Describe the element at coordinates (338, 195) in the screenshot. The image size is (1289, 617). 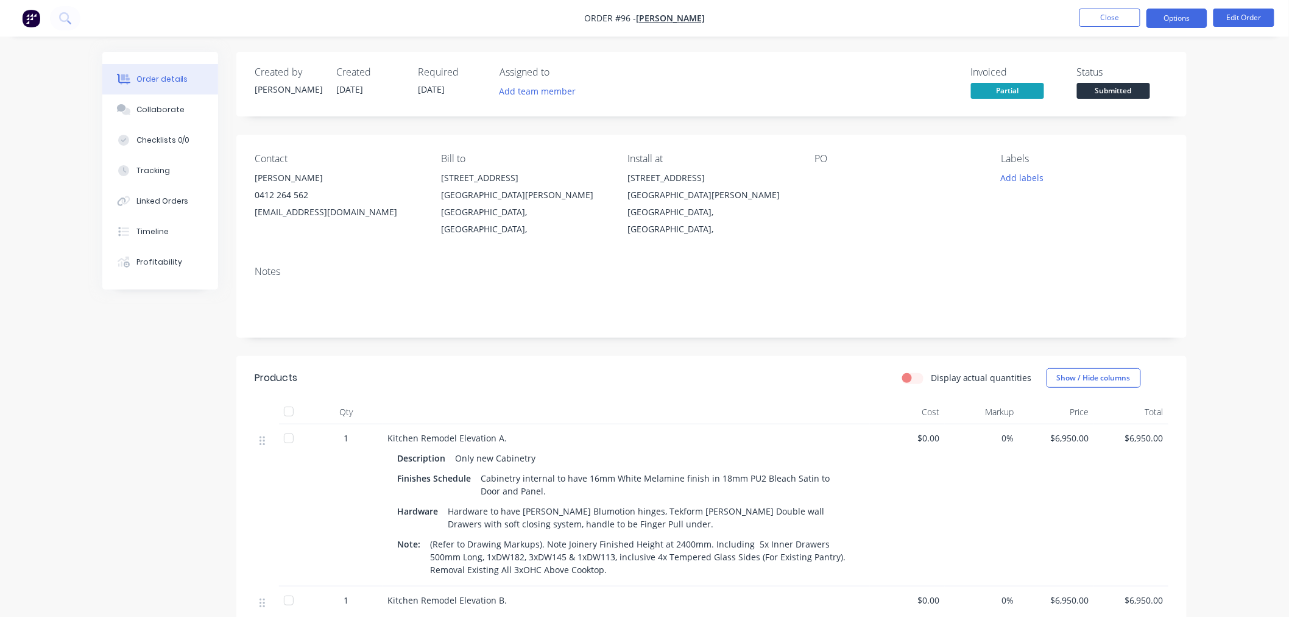
I see `div: 0412 264 562` at that location.